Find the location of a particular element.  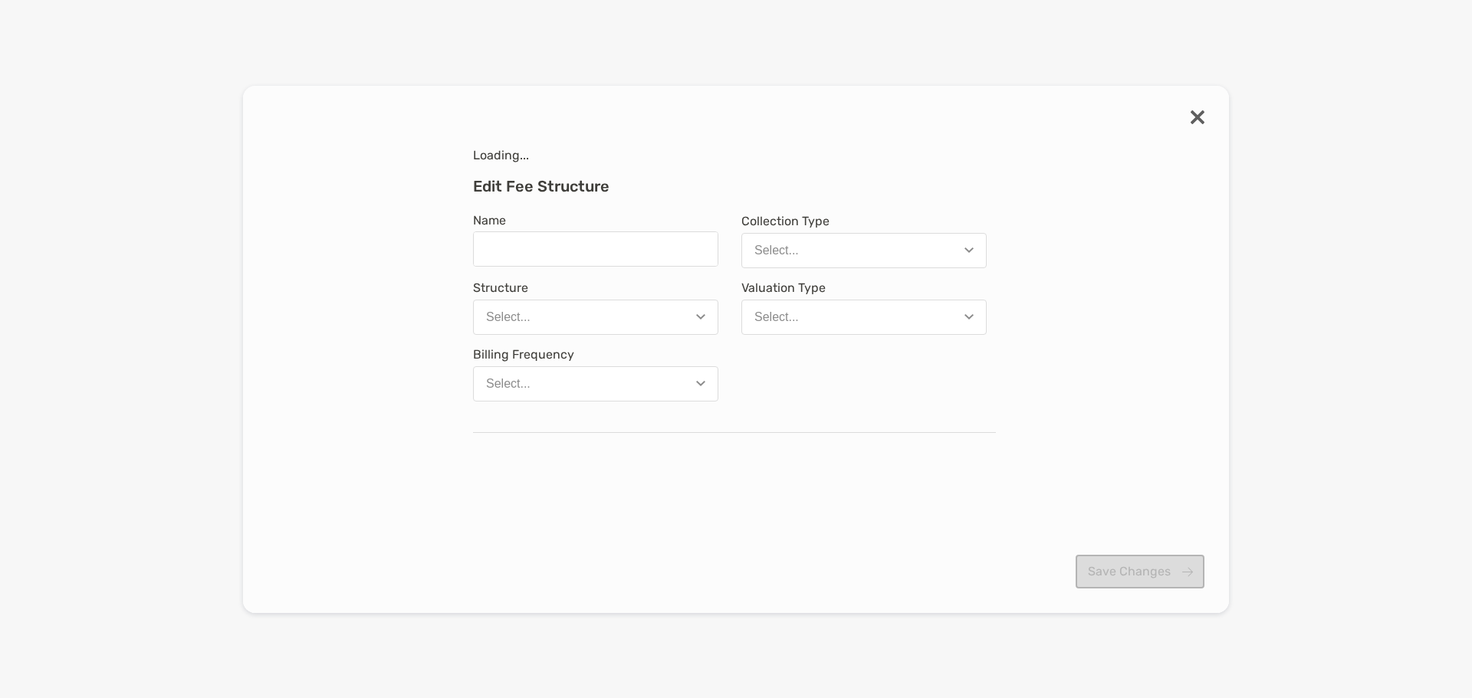

span: Billing Frequency is located at coordinates (596, 354).